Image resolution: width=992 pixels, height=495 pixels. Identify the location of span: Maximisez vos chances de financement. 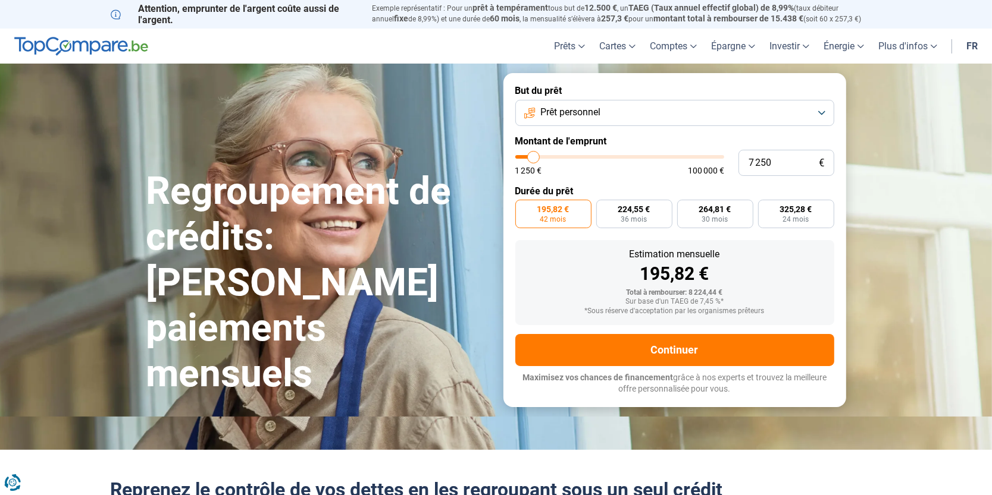
(597, 378).